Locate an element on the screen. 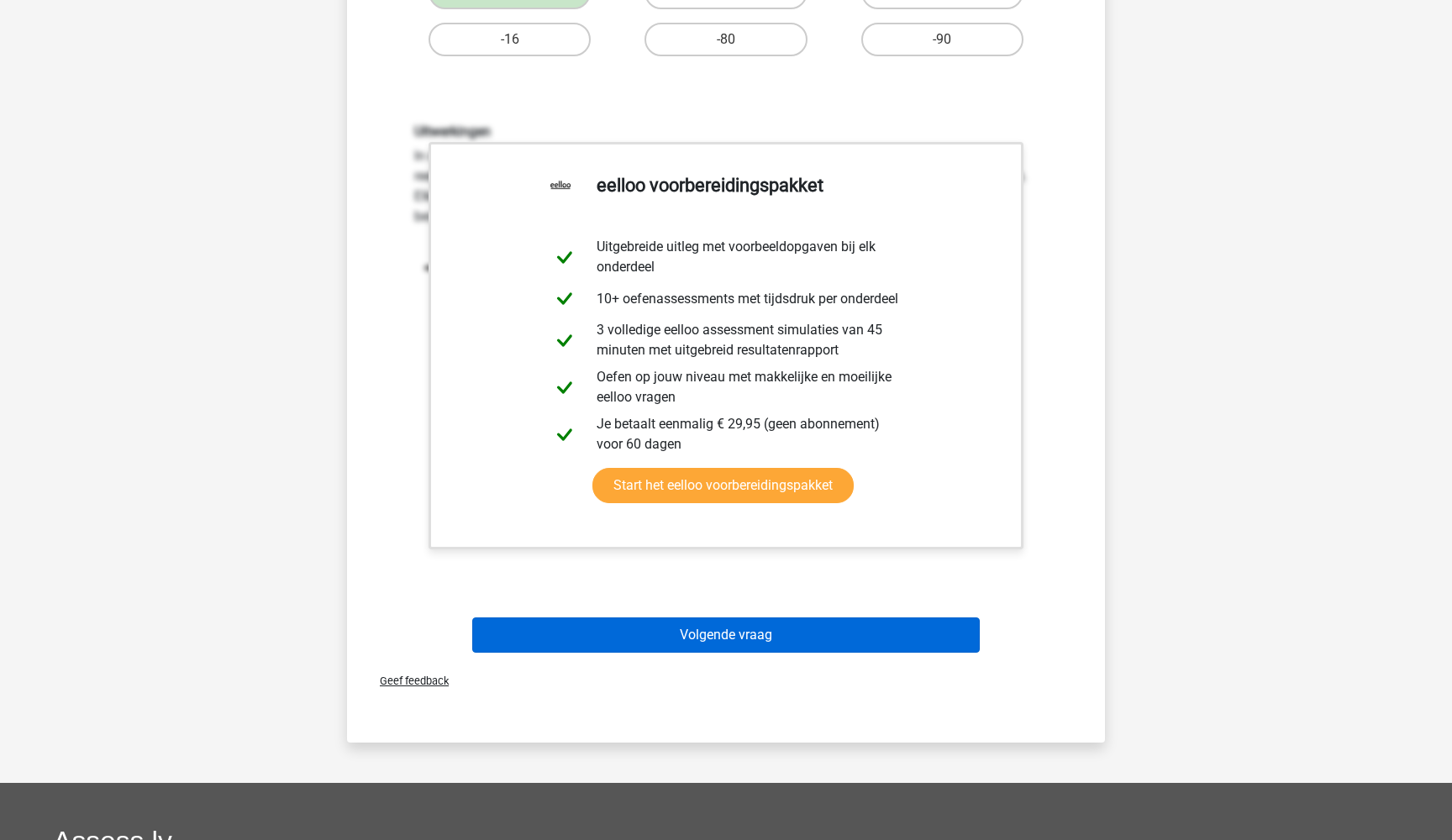 Image resolution: width=1452 pixels, height=840 pixels. h6: Uitwerkingen is located at coordinates (726, 131).